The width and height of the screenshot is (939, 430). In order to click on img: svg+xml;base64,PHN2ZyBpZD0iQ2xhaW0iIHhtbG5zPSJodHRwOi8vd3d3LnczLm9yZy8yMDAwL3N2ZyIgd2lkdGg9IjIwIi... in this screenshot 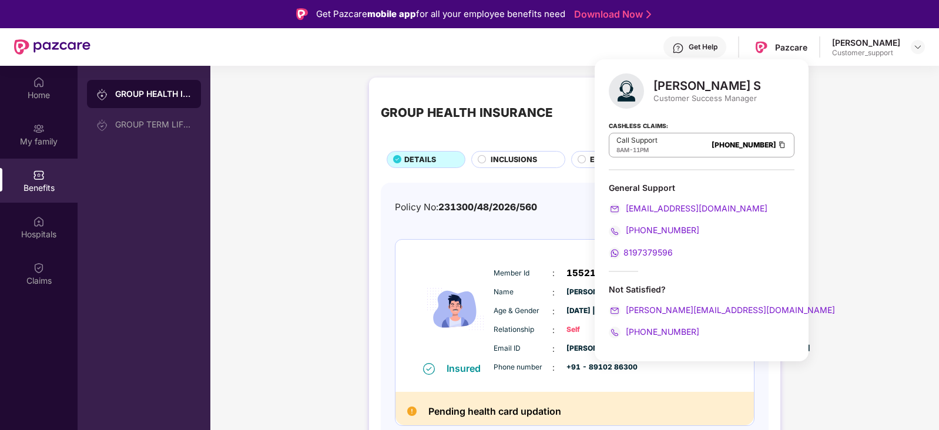, I will do `click(39, 268)`.